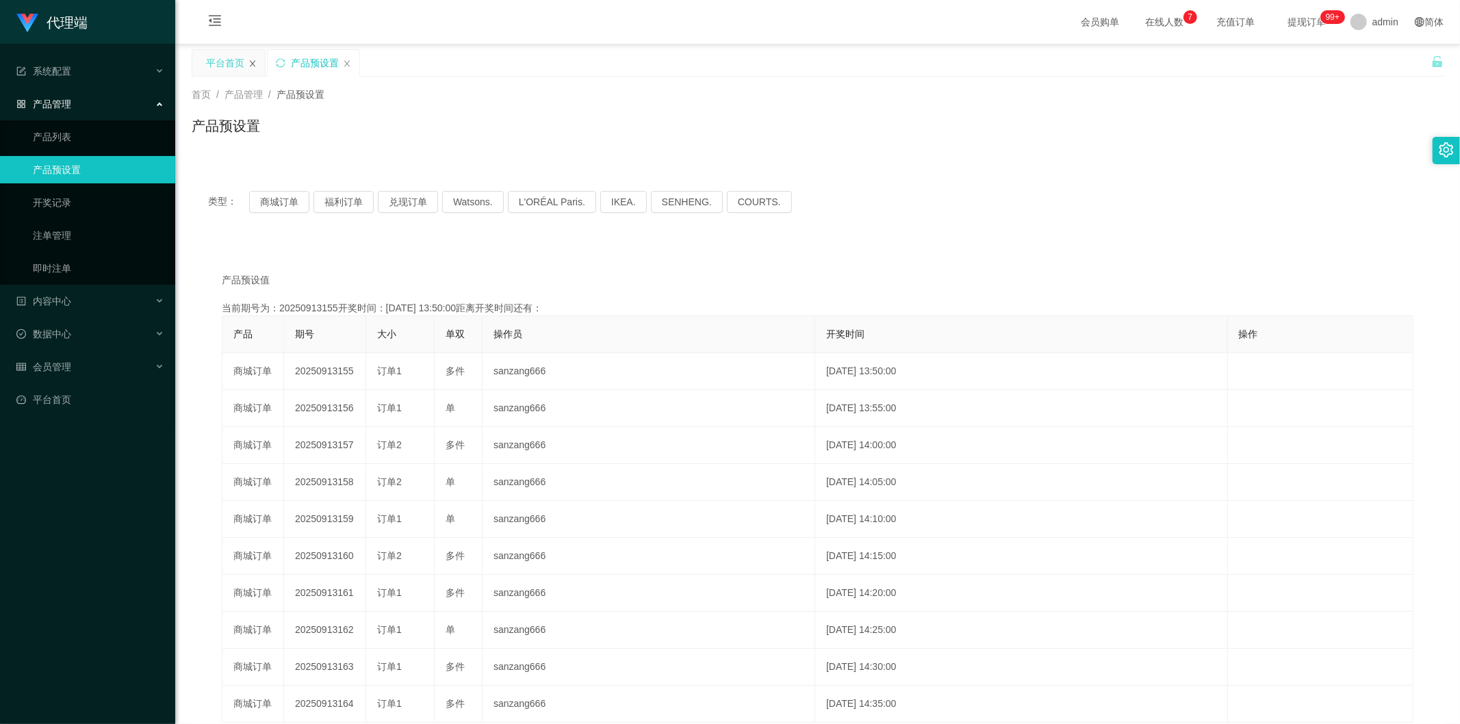 The width and height of the screenshot is (1460, 724). What do you see at coordinates (1419, 22) in the screenshot?
I see `i: 图标: global` at bounding box center [1419, 22].